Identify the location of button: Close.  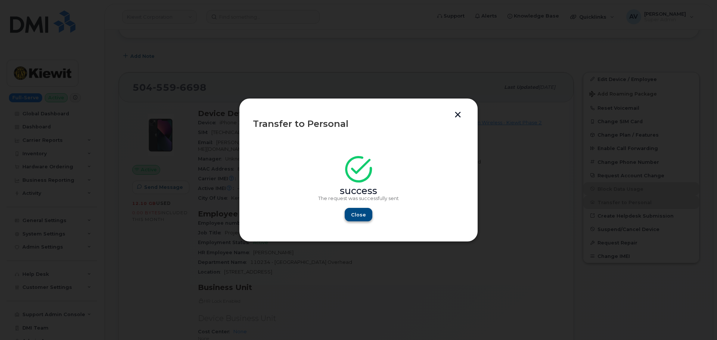
(358, 215).